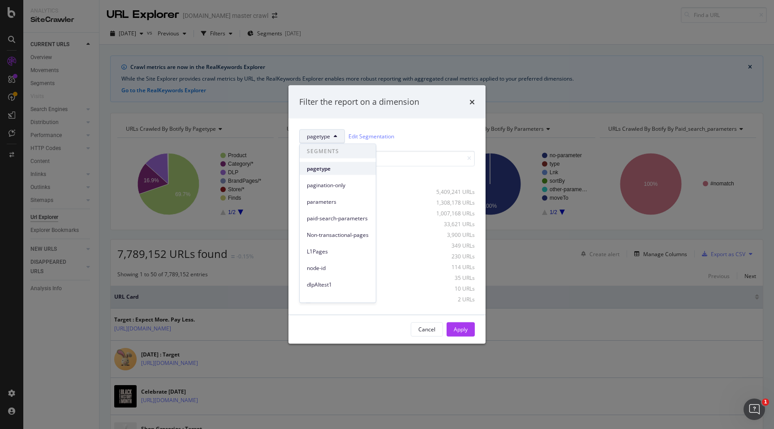 The image size is (774, 429). I want to click on div: 3,900 URLs, so click(453, 235).